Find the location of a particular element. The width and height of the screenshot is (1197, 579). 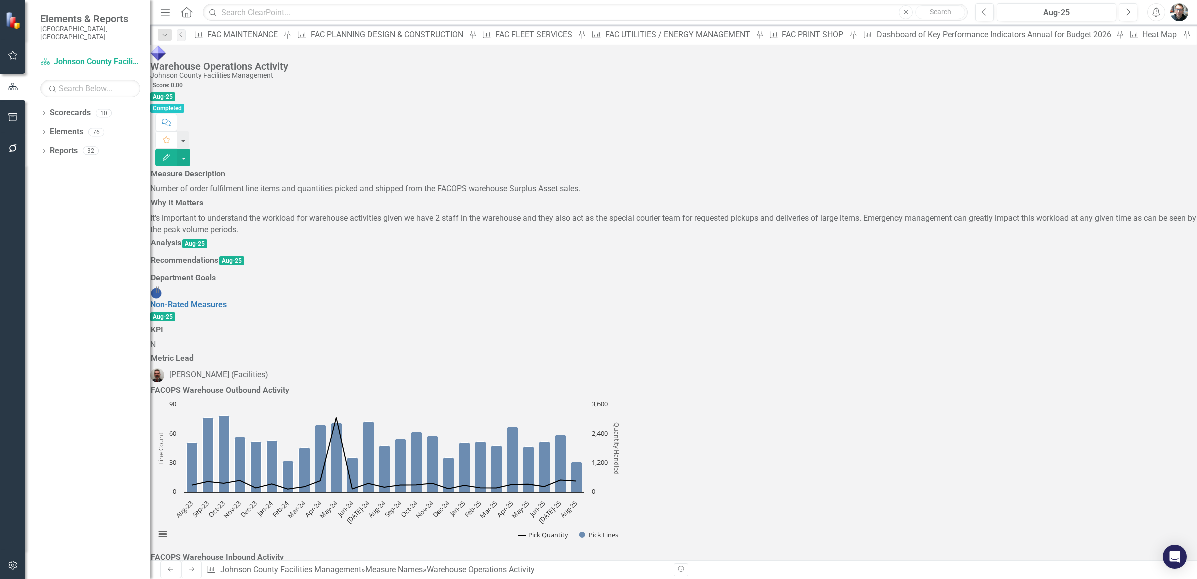

text: Dec-23 is located at coordinates (249, 509).